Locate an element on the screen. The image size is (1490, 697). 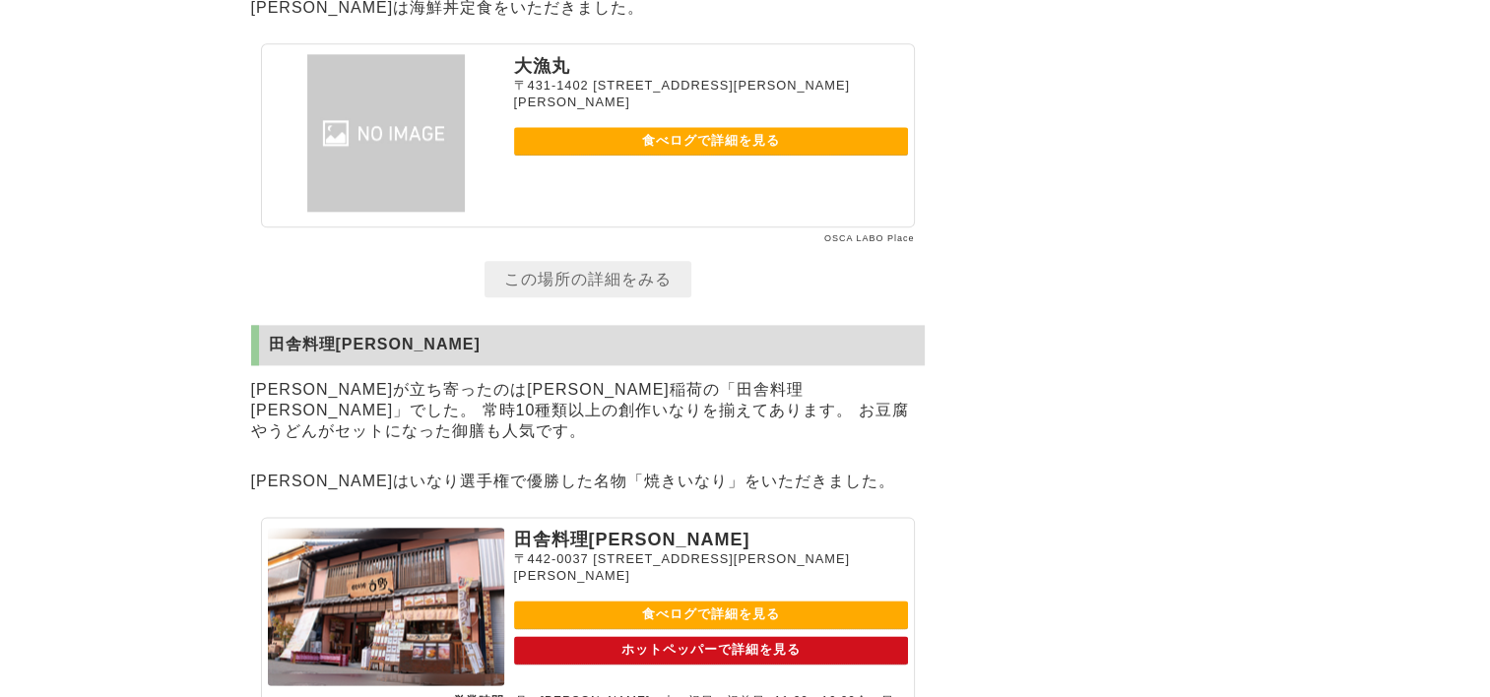
span: 〒442-0037 is located at coordinates (551, 558).